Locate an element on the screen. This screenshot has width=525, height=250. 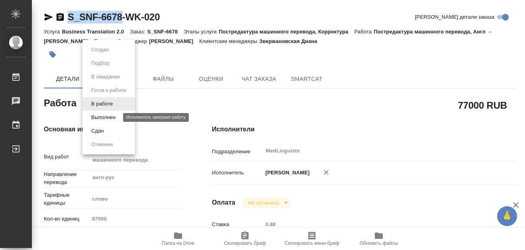
button: Готов к работе is located at coordinates (109, 90).